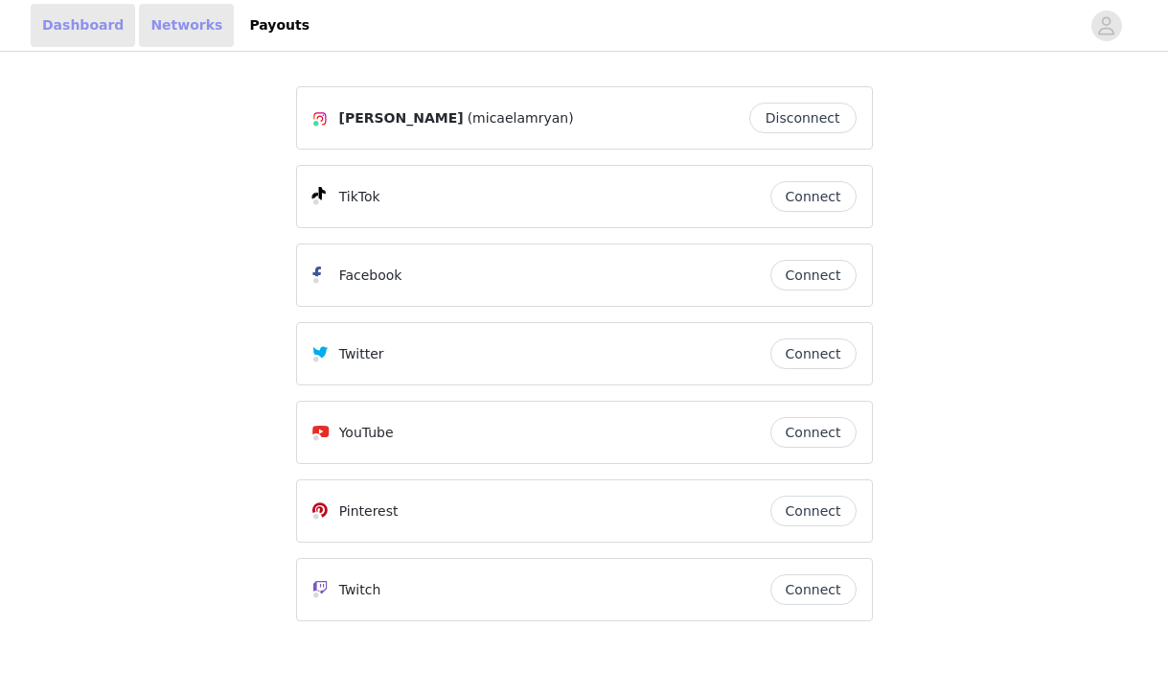  Describe the element at coordinates (360, 589) in the screenshot. I see `p: Twitch` at that location.